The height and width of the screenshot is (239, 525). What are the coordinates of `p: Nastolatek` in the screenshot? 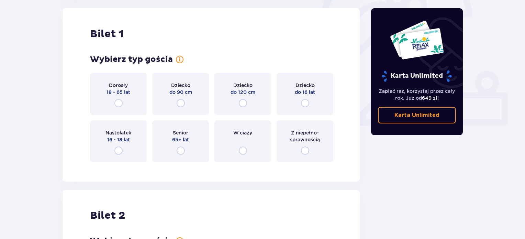 It's located at (118, 133).